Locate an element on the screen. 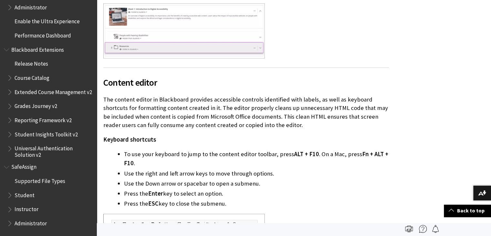 The width and height of the screenshot is (491, 236). span: Enter is located at coordinates (156, 193).